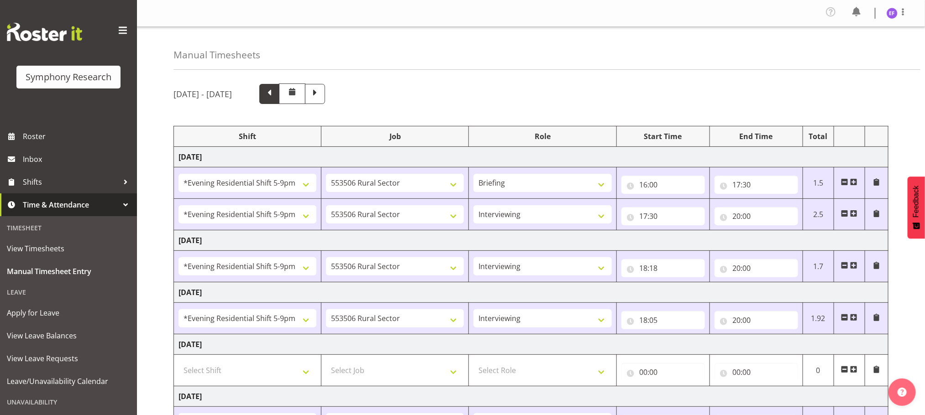 The image size is (925, 415). What do you see at coordinates (71, 182) in the screenshot?
I see `span: Shifts` at bounding box center [71, 182].